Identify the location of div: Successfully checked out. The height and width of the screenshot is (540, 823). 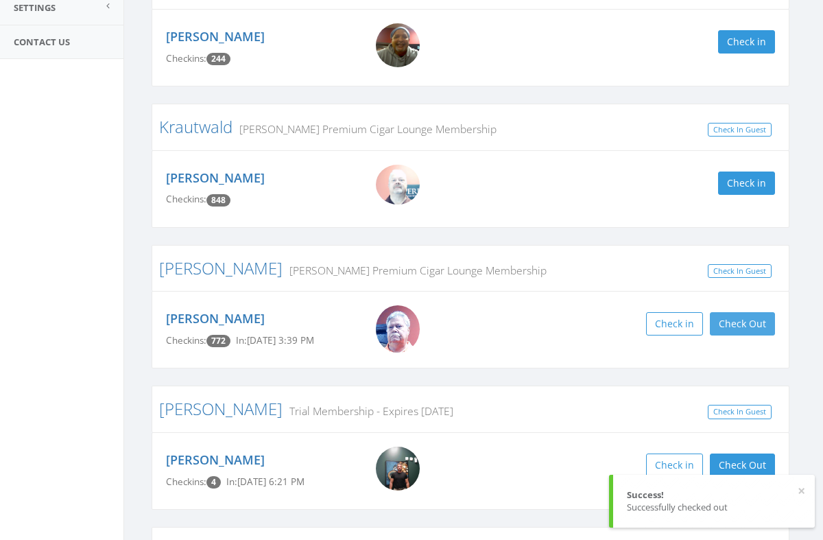
(714, 507).